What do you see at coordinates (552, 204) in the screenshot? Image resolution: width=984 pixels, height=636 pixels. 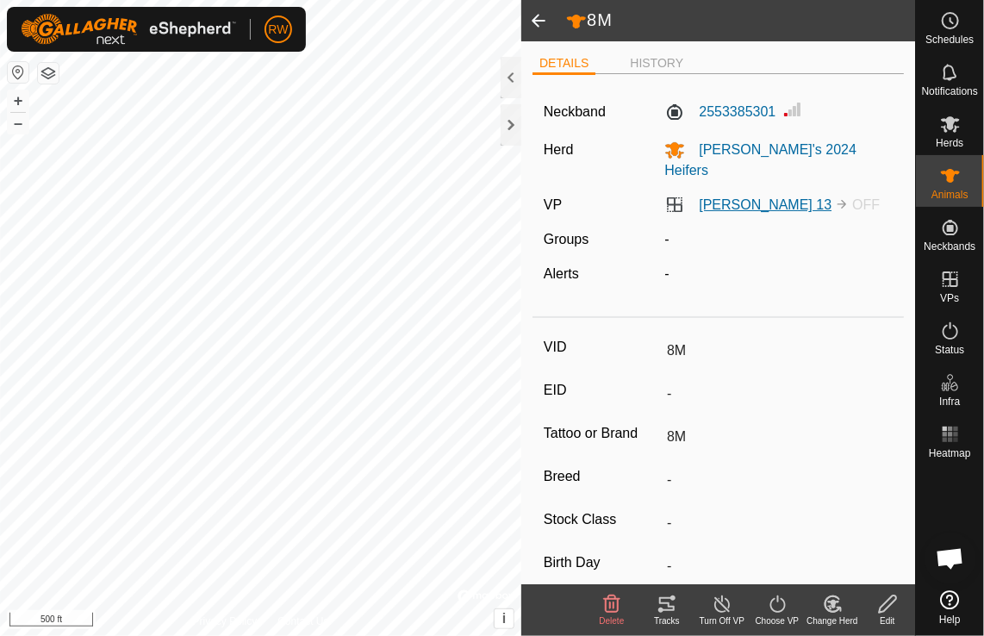 I see `label: VP` at bounding box center [552, 204].